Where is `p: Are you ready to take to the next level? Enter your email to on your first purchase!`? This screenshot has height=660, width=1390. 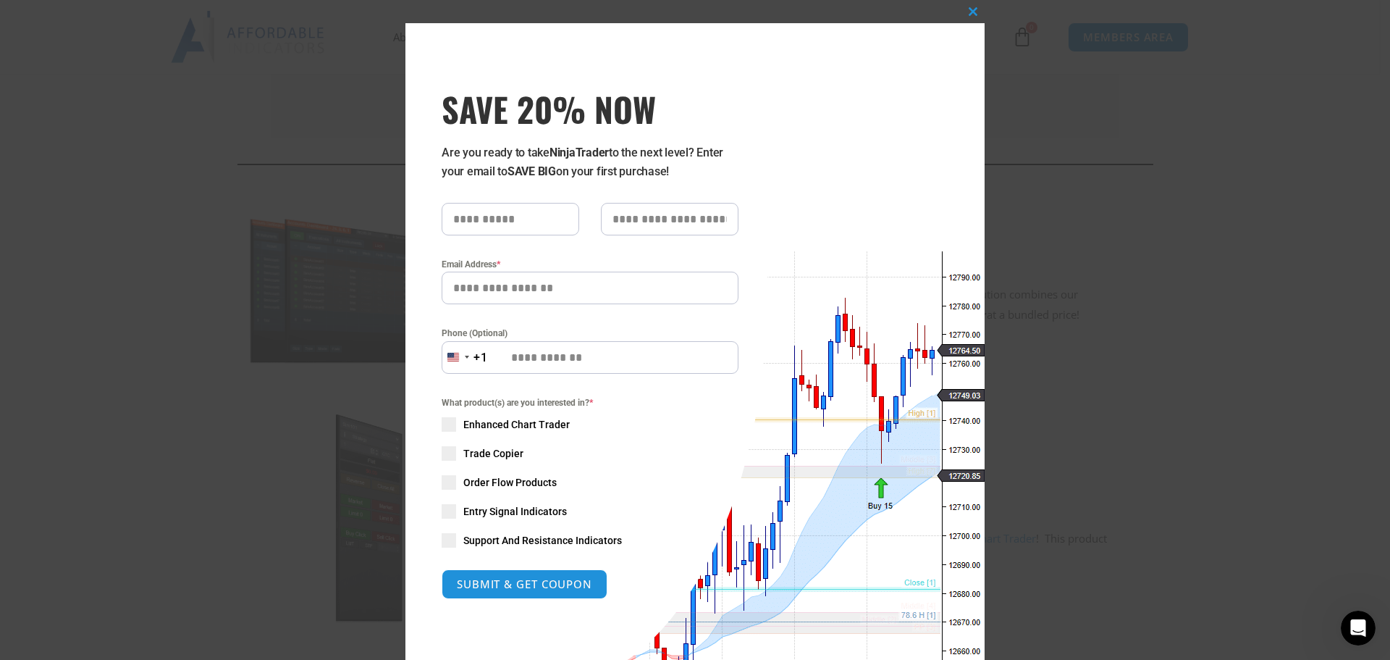
p: Are you ready to take to the next level? Enter your email to on your first purchase! is located at coordinates (590, 162).